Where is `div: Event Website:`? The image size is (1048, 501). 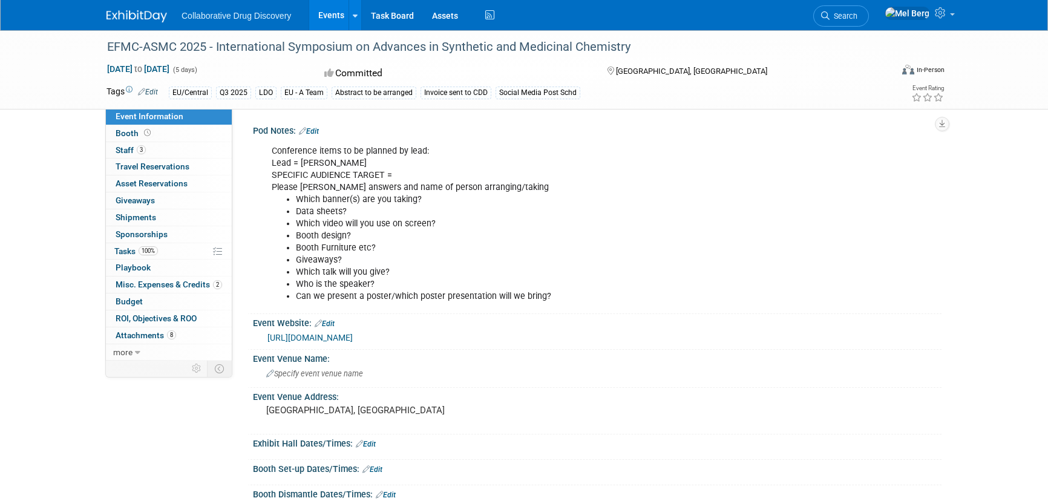
div: Event Website: is located at coordinates (597, 322).